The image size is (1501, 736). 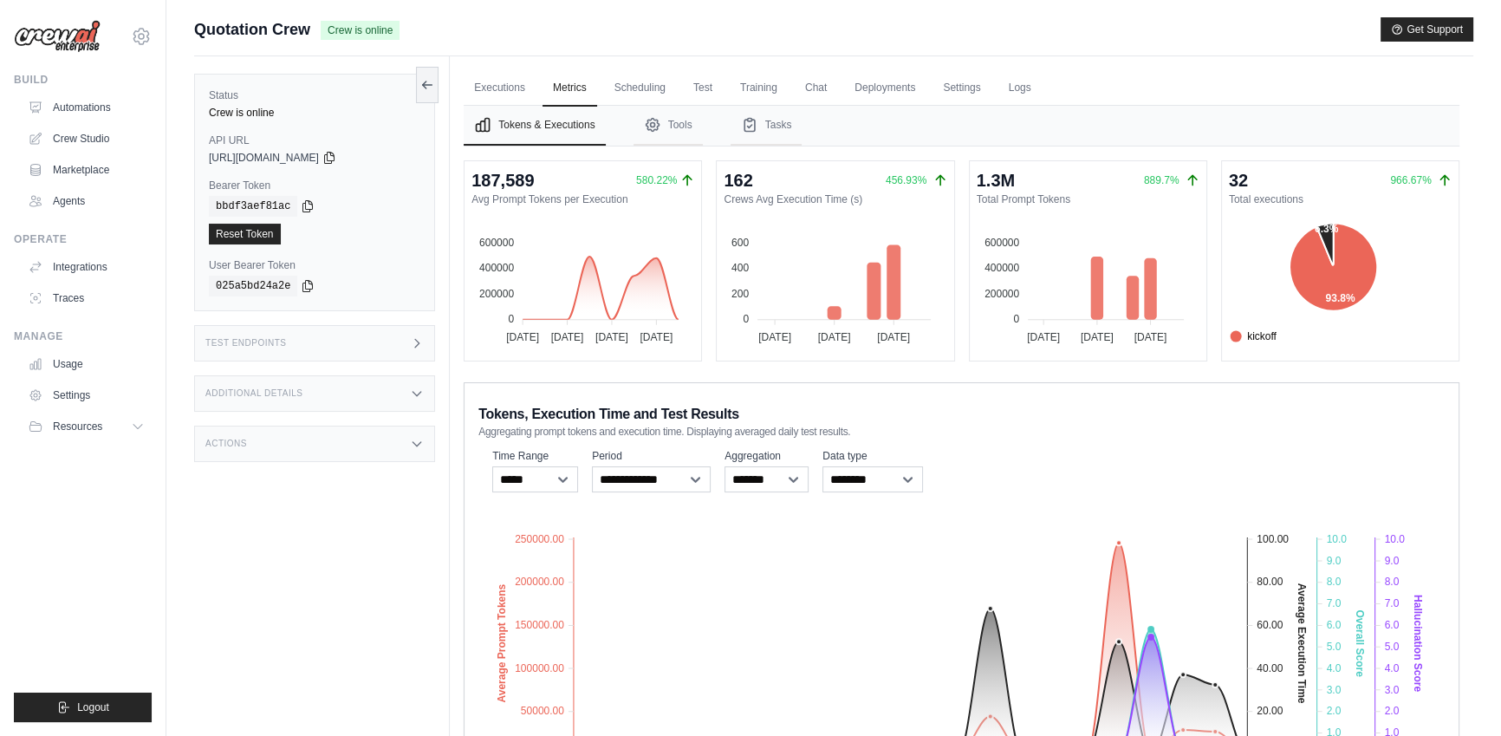 What do you see at coordinates (539, 538) in the screenshot?
I see `tspan: 250000.00` at bounding box center [539, 538].